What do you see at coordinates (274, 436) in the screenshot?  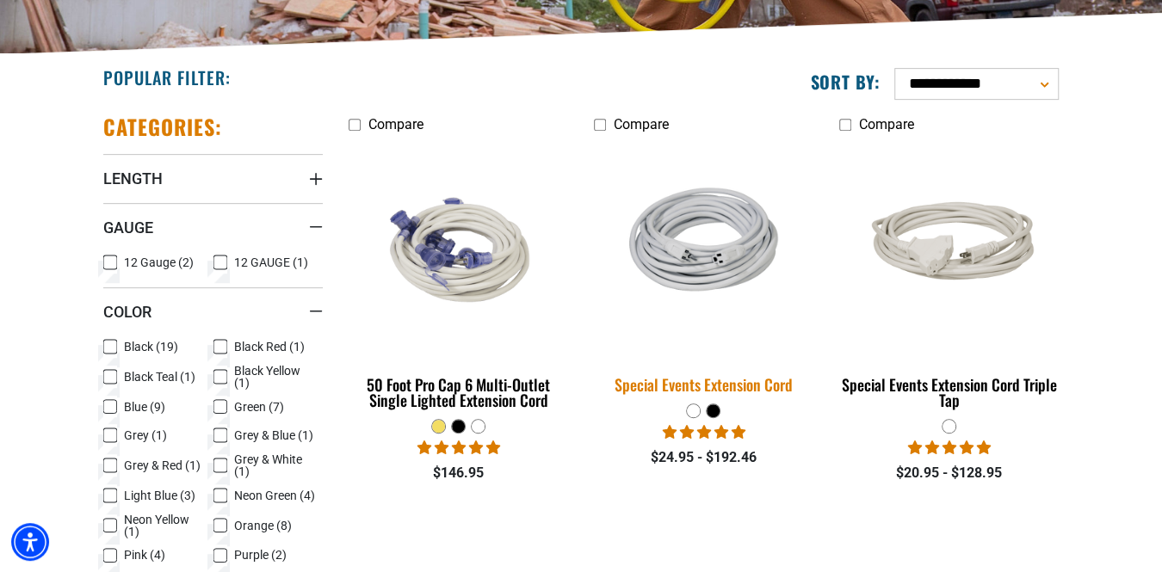 I see `span: Grey & Blue (1)` at bounding box center [274, 436].